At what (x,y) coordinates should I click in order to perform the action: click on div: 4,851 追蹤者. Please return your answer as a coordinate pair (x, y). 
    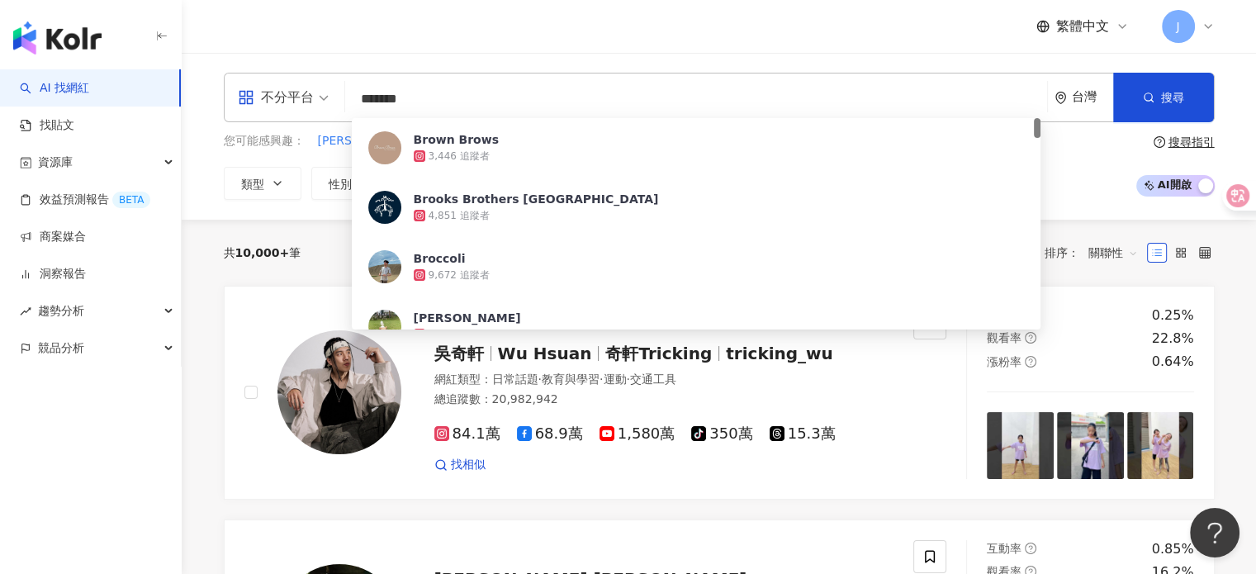
    Looking at the image, I should click on (459, 216).